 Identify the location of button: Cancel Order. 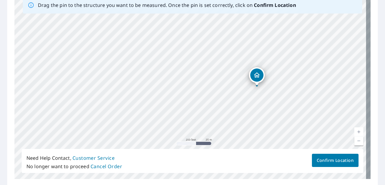
(107, 167).